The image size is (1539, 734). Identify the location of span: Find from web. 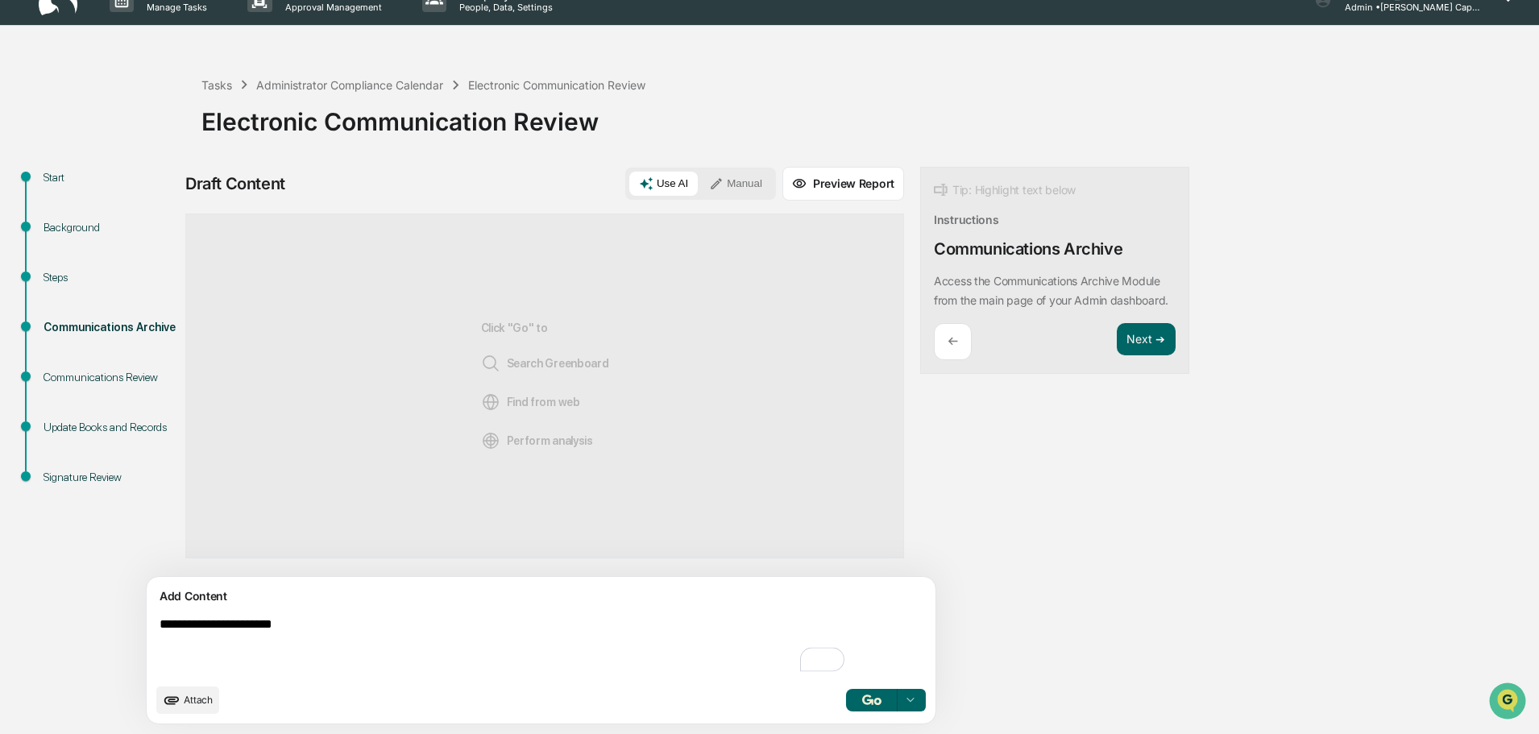
(530, 402).